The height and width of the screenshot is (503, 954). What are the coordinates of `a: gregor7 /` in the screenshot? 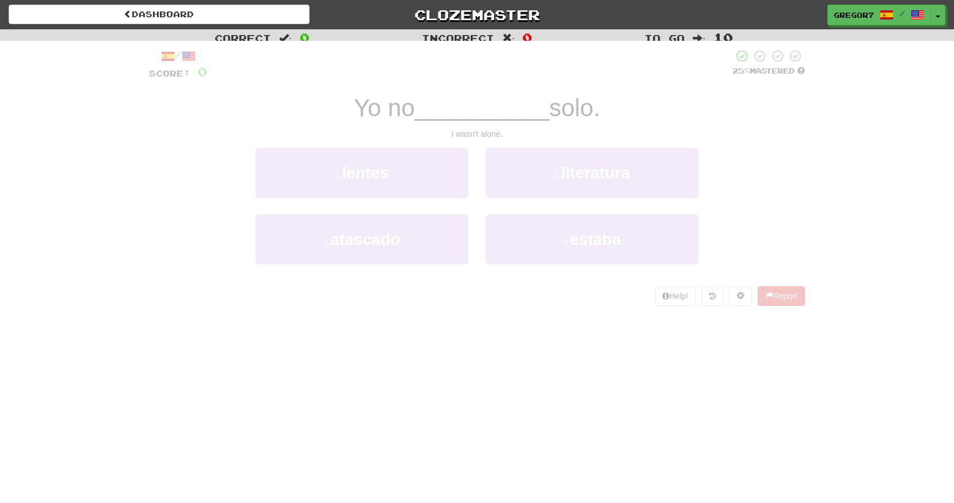 It's located at (879, 15).